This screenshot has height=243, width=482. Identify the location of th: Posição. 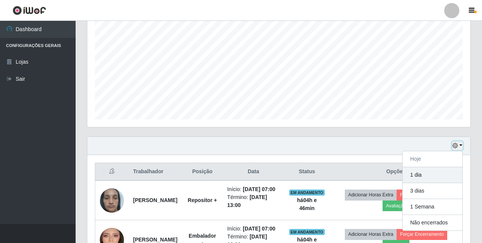
(202, 171).